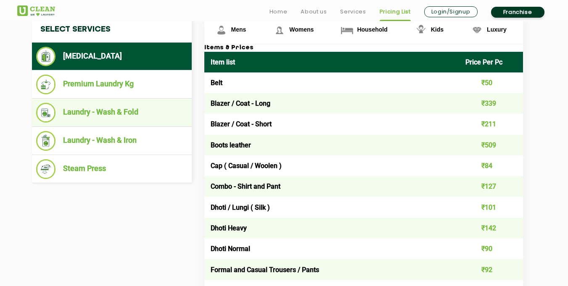 The width and height of the screenshot is (568, 286). Describe the element at coordinates (491, 228) in the screenshot. I see `td: ₹142` at that location.